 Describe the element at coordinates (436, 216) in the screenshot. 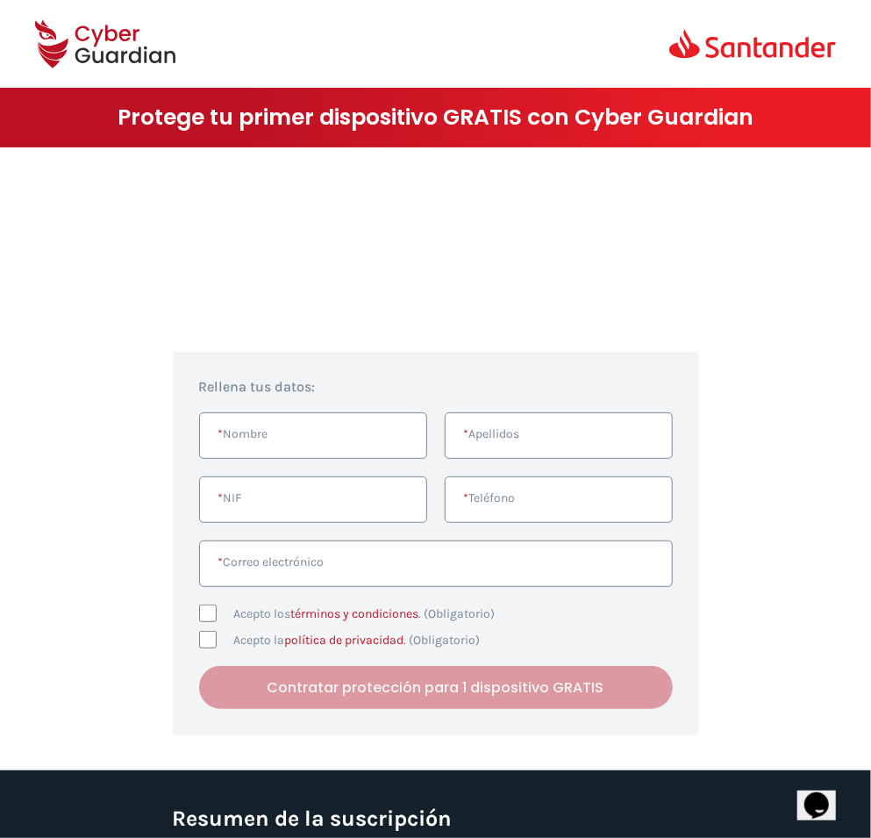

I see `h1: Crea tu negocio y hazlo crecer sin olvidar su protección` at that location.